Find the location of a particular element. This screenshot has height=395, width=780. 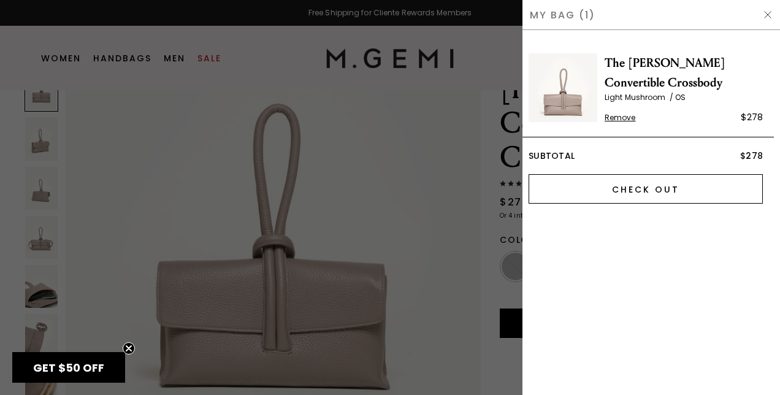

img: The Francesca Convertible Crossbody is located at coordinates (563, 88).